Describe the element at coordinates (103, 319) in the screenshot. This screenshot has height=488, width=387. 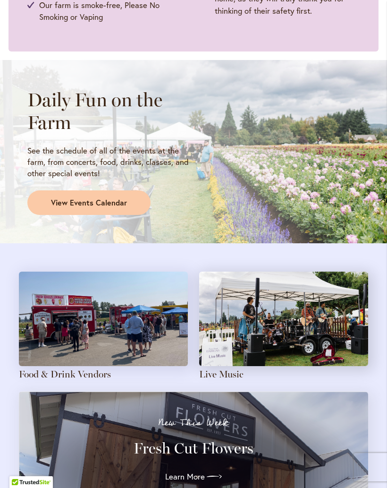
I see `a: Attendees gather around food trucks on a sunny day at the farm` at that location.